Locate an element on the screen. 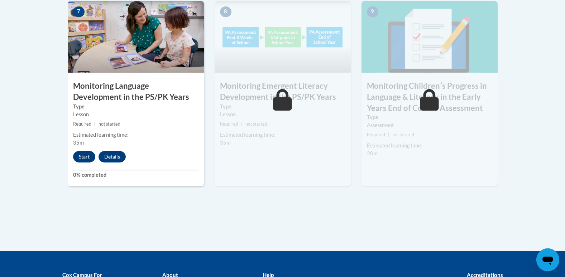  div: Assessment is located at coordinates (430, 125).